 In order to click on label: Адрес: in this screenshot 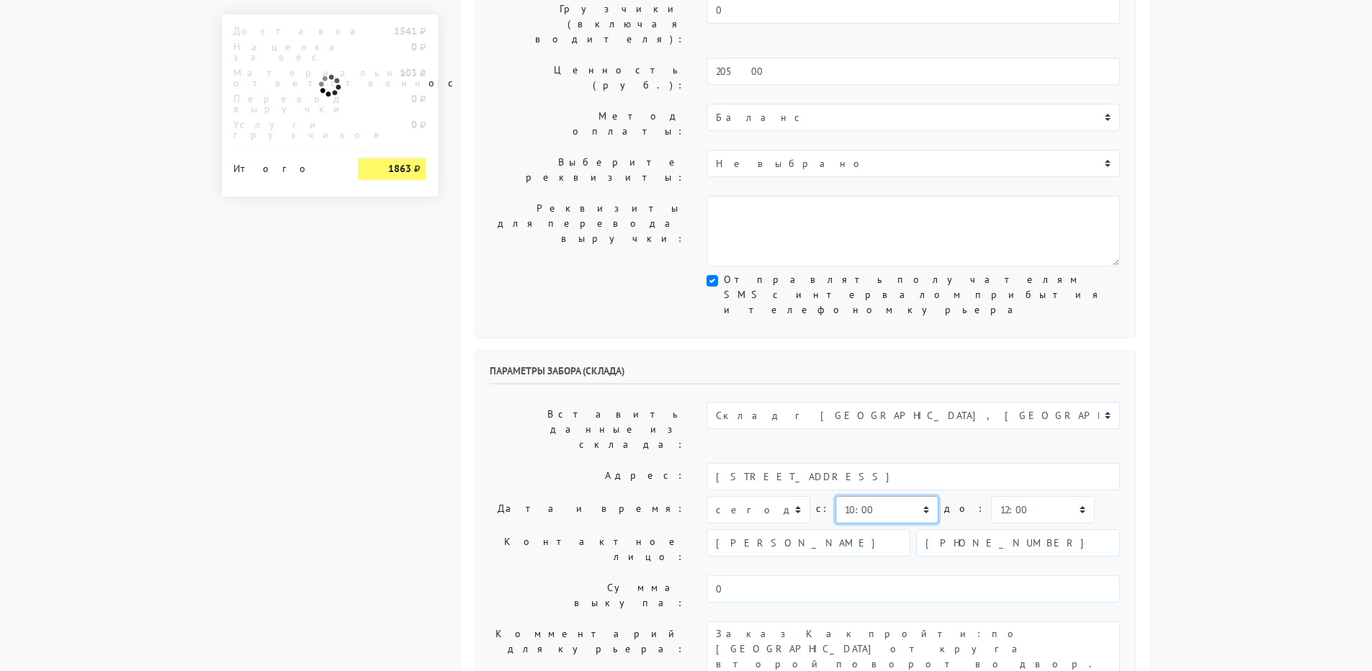, I will do `click(588, 477)`.